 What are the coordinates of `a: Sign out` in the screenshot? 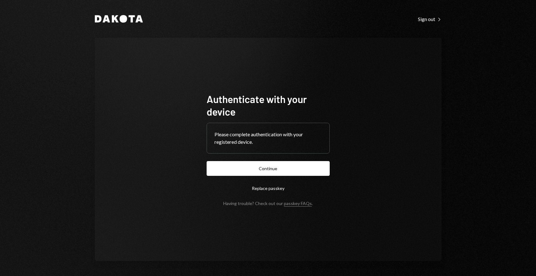 It's located at (429, 19).